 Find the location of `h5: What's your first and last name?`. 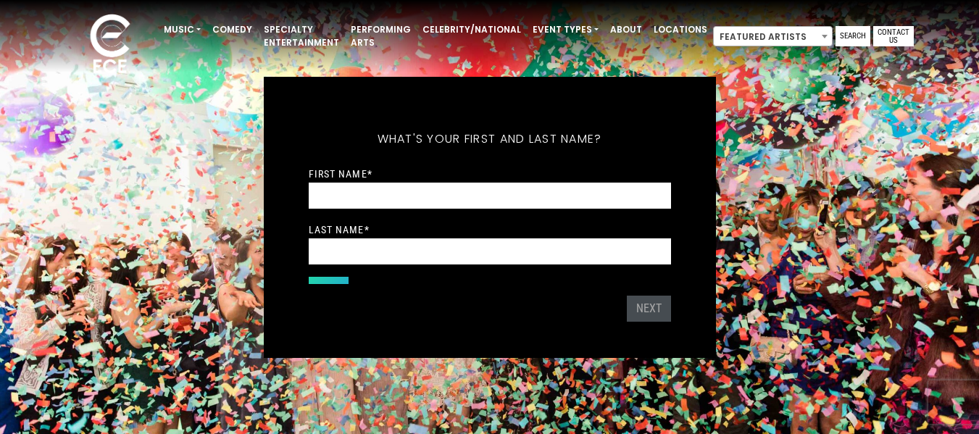

h5: What's your first and last name? is located at coordinates (490, 139).